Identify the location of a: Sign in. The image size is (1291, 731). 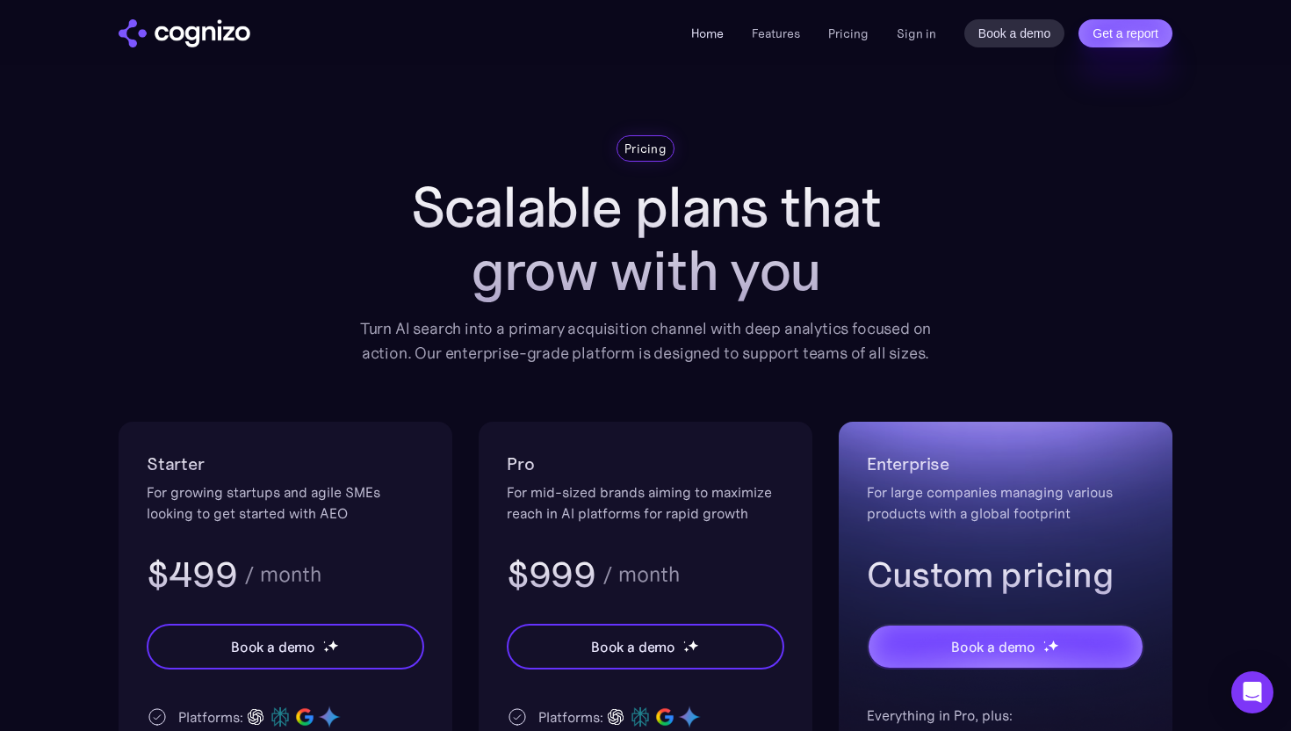
(916, 33).